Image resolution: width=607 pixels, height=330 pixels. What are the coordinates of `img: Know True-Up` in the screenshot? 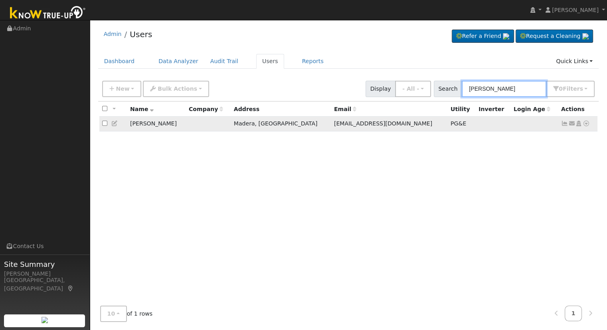 It's located at (48, 13).